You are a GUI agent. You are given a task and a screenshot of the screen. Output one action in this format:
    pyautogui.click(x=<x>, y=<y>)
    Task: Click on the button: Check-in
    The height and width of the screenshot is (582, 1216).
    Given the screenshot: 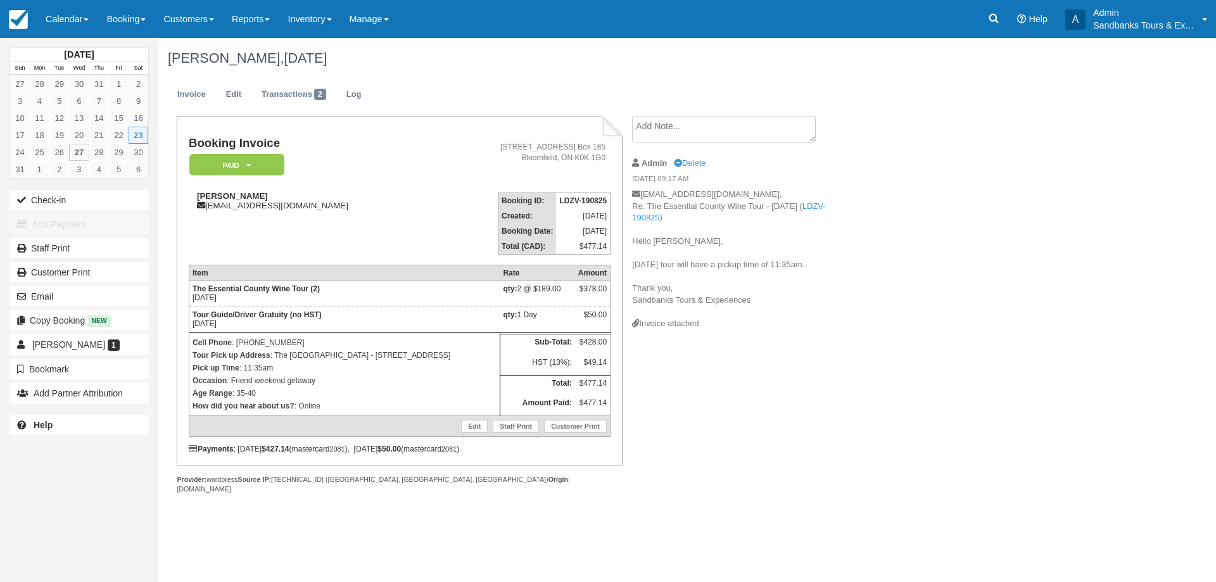 What is the action you would take?
    pyautogui.click(x=79, y=200)
    